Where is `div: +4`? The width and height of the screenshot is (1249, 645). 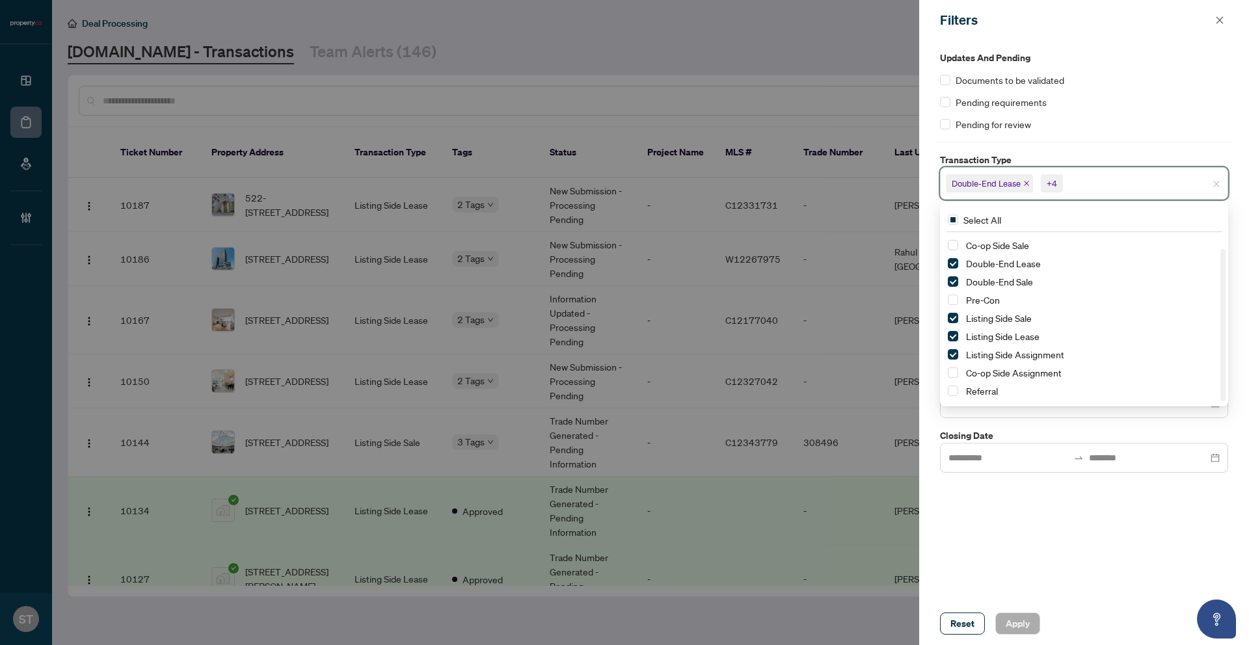 div: +4 is located at coordinates (1052, 183).